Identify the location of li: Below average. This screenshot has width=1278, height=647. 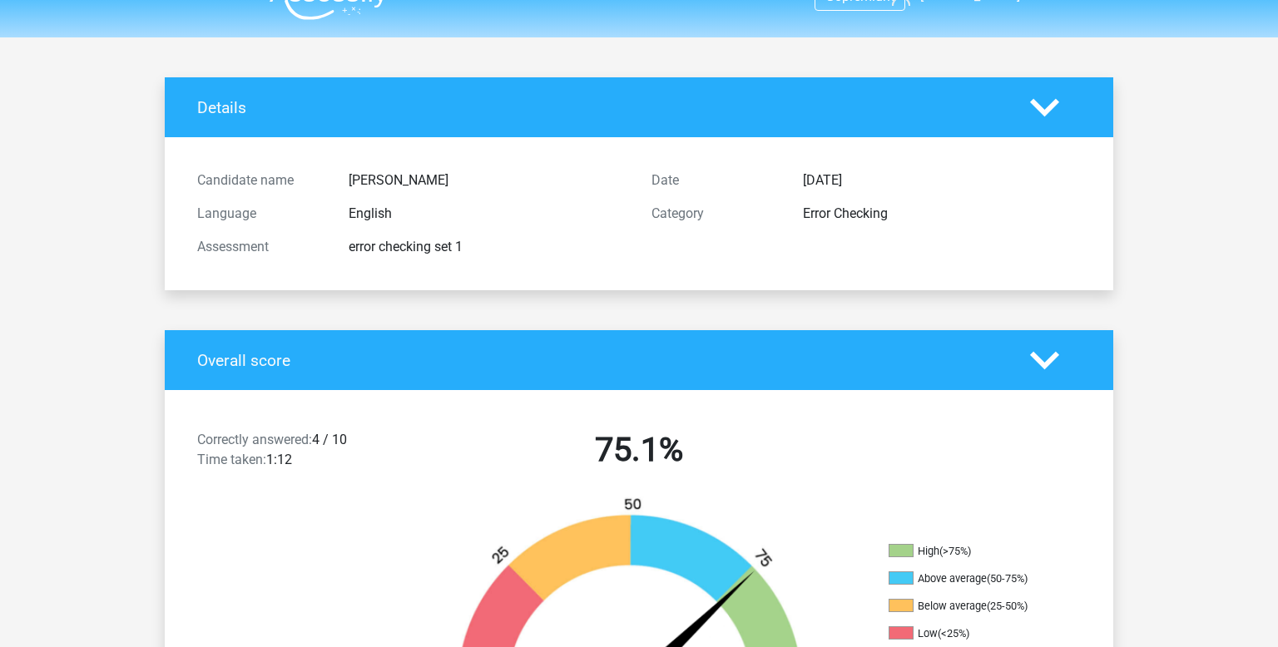
(972, 607).